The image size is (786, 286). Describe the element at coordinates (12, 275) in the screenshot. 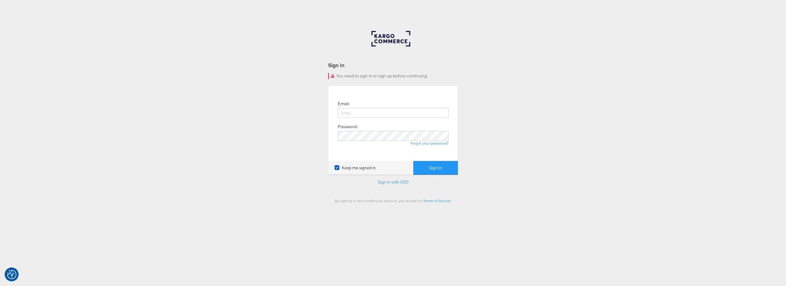

I see `button: Consent Preferences` at that location.